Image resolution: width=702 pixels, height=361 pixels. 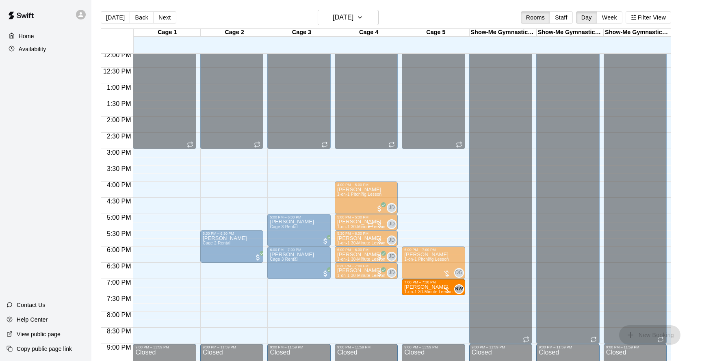 I want to click on span: Noah Winslow, so click(x=460, y=289).